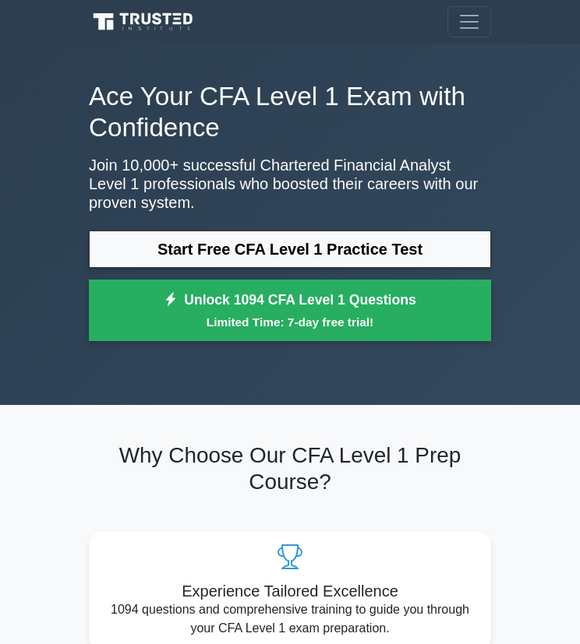  Describe the element at coordinates (290, 619) in the screenshot. I see `p: 1094 questions and comprehensive training to guide you through your CFA Level 1 exam preparation.` at that location.